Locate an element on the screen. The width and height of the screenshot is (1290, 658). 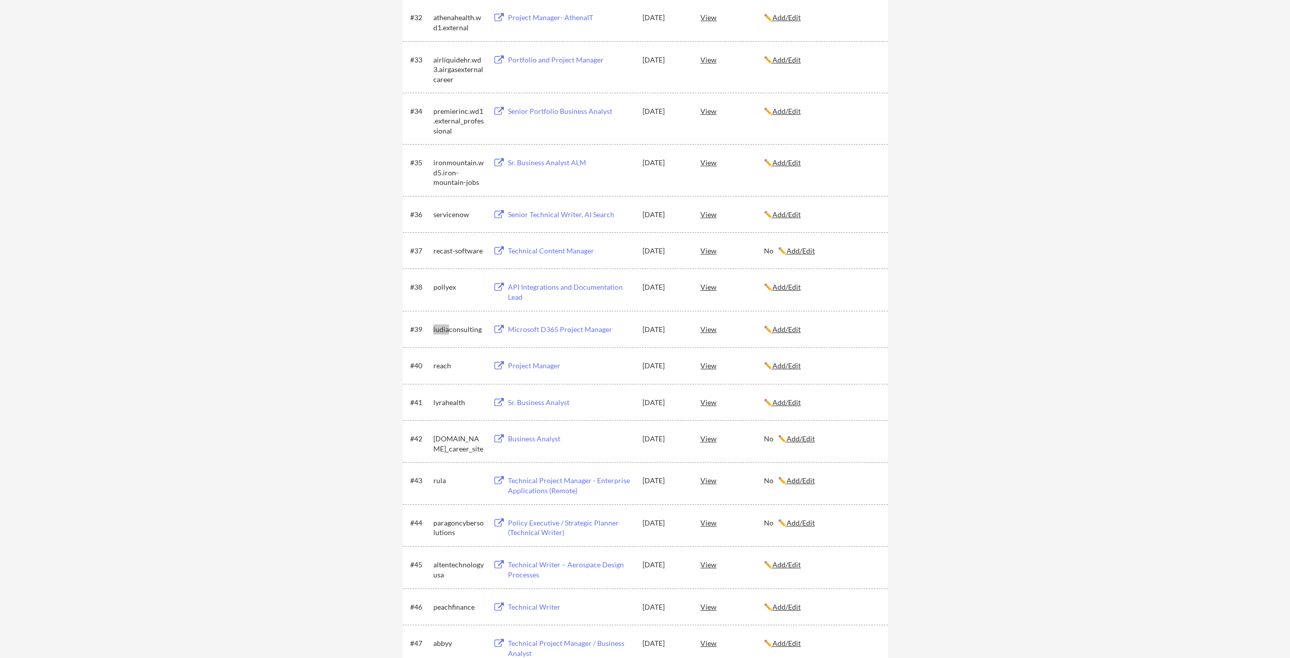
div: recast-software is located at coordinates (459, 251).